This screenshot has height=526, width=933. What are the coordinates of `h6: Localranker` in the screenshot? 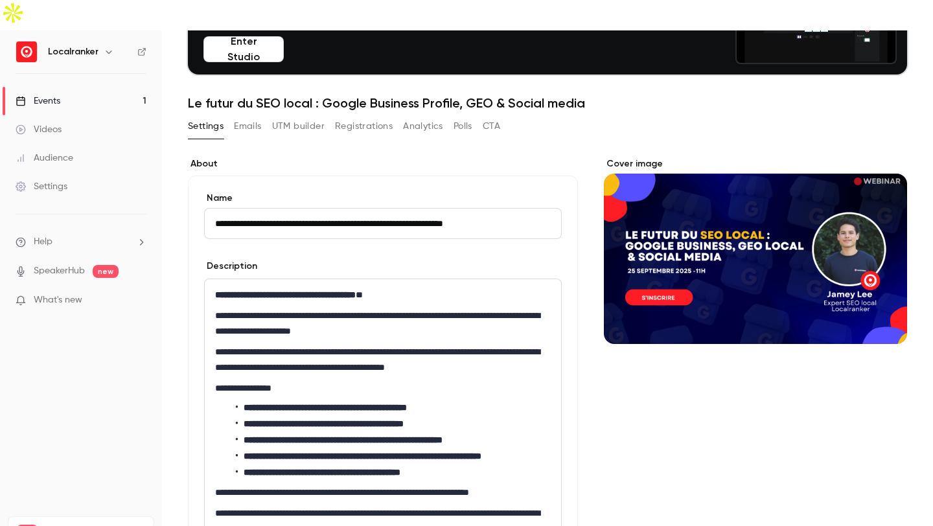 It's located at (73, 52).